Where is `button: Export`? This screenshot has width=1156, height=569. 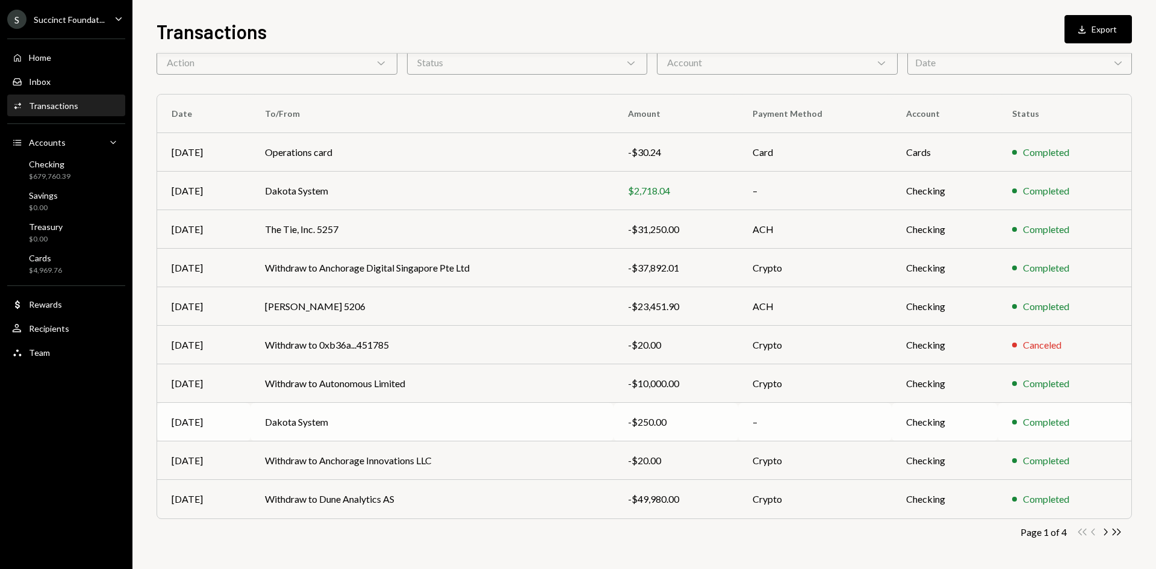
button: Export is located at coordinates (1098, 29).